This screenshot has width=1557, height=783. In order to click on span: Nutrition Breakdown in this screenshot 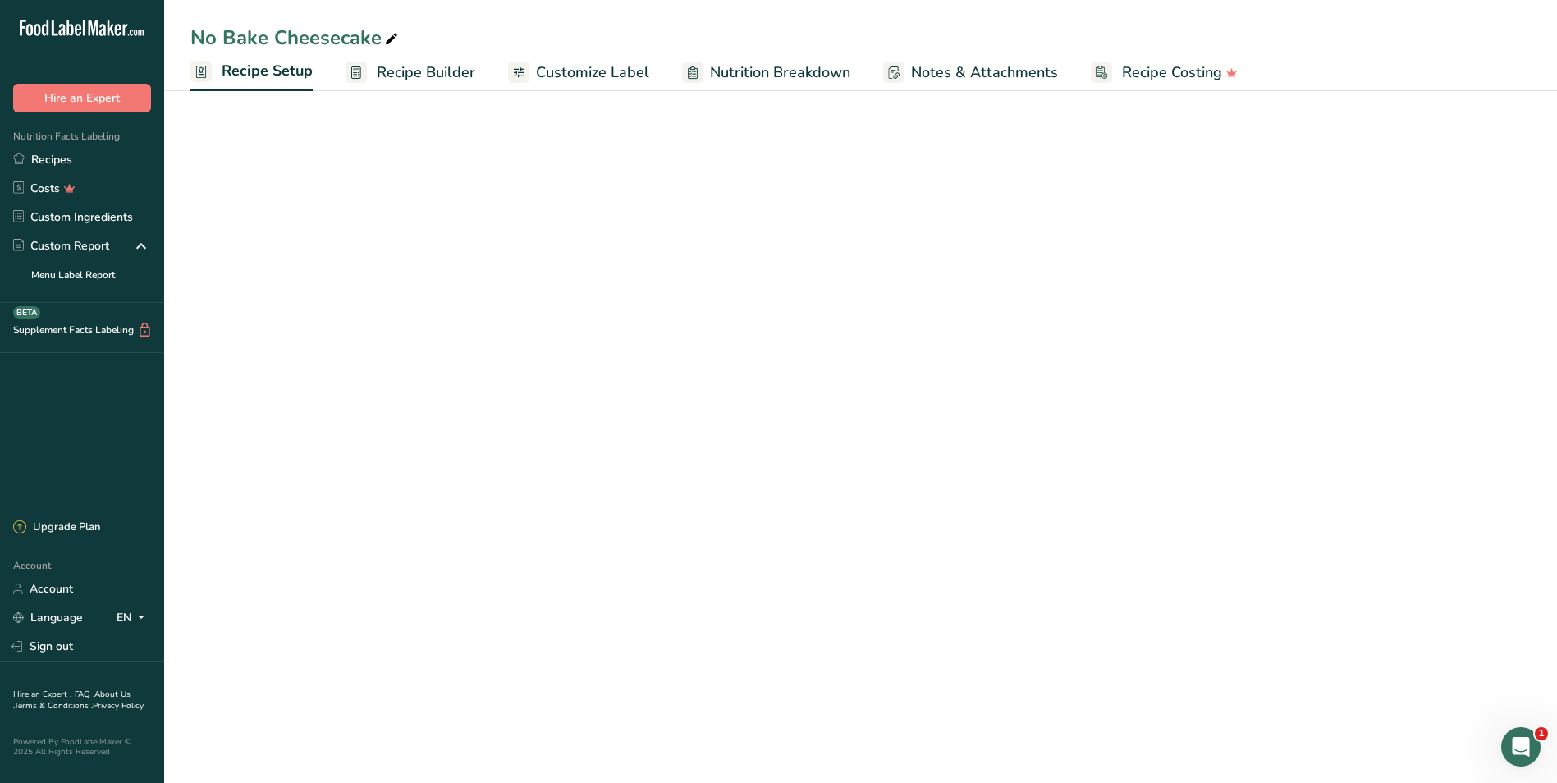, I will do `click(780, 72)`.